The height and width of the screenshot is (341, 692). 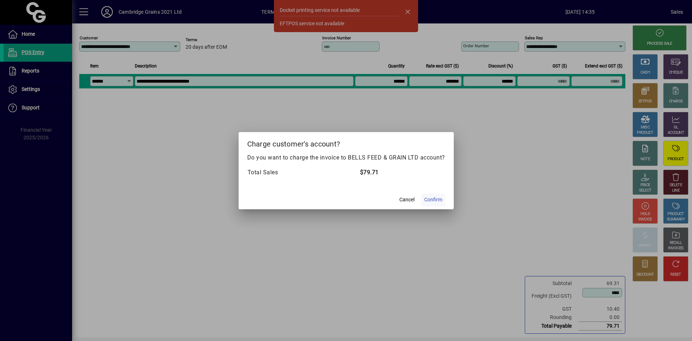 I want to click on span: Cancel, so click(x=407, y=199).